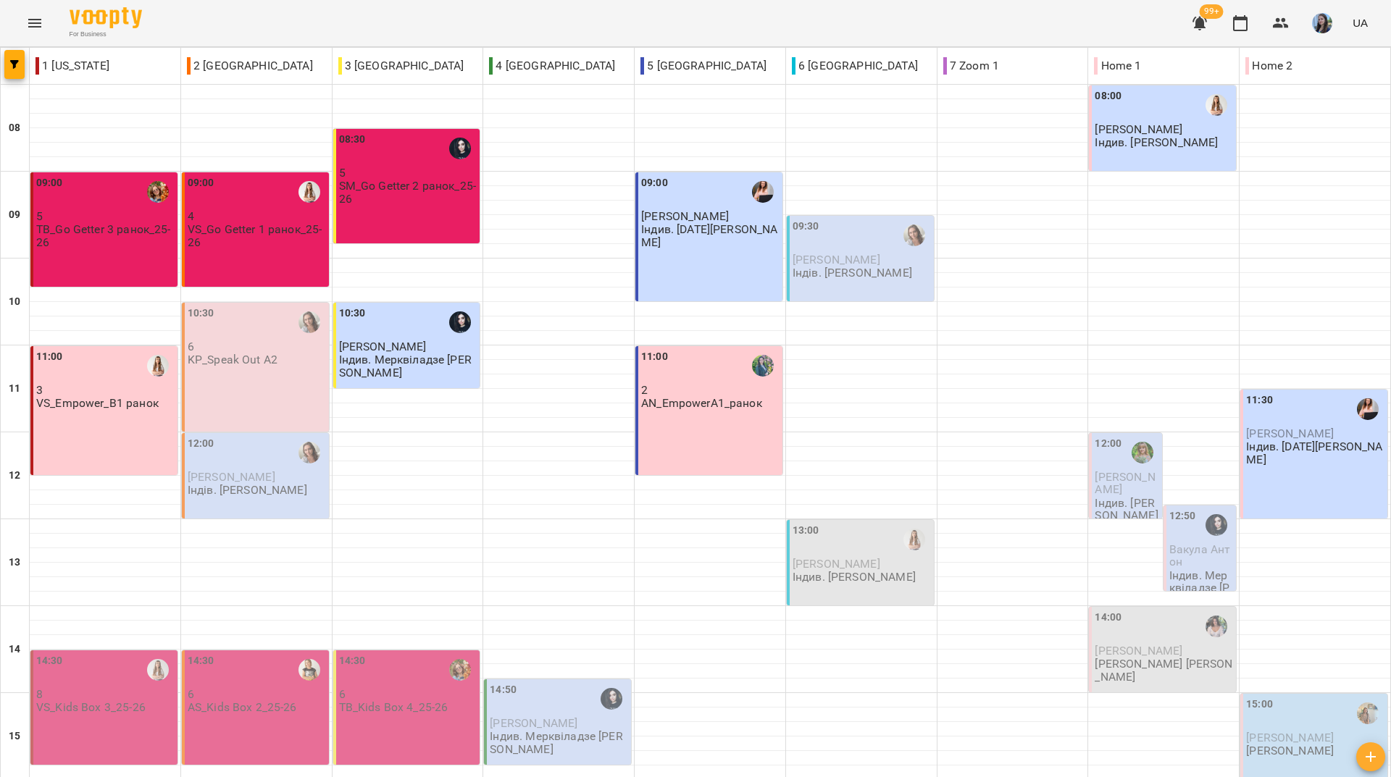 The height and width of the screenshot is (777, 1391). Describe the element at coordinates (971, 66) in the screenshot. I see `p: 7 Zoom 1` at that location.